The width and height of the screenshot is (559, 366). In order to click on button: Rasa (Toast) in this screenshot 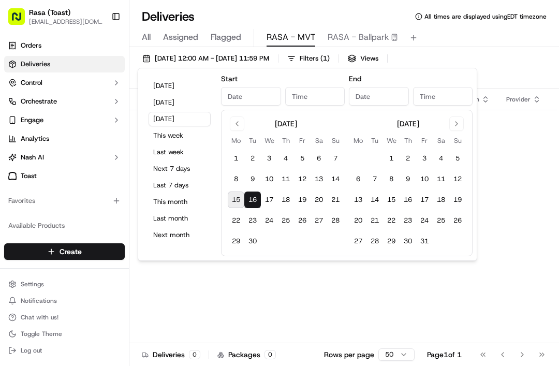, I will do `click(50, 12)`.